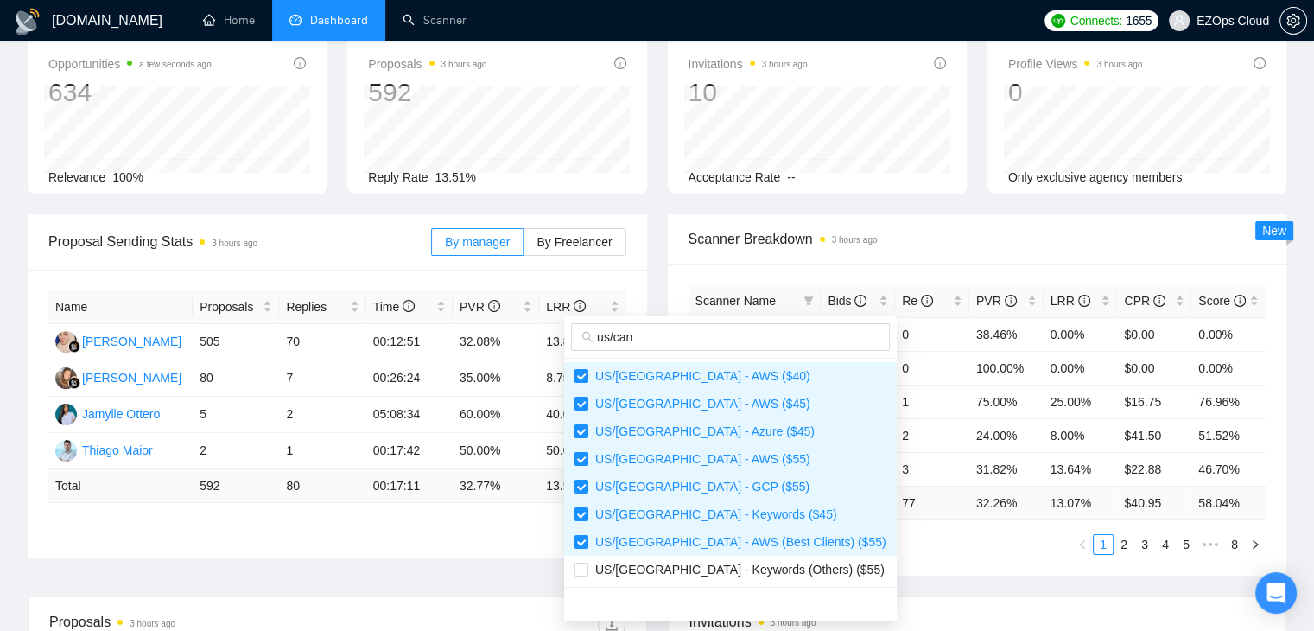 This screenshot has height=631, width=1314. Describe the element at coordinates (296, 20) in the screenshot. I see `span: dashboard` at that location.